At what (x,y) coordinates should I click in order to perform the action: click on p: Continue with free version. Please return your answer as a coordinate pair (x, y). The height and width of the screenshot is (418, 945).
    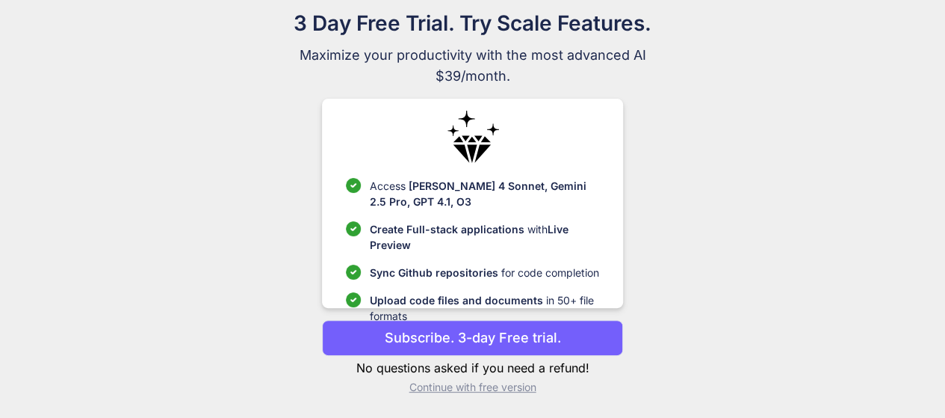
    Looking at the image, I should click on (472, 387).